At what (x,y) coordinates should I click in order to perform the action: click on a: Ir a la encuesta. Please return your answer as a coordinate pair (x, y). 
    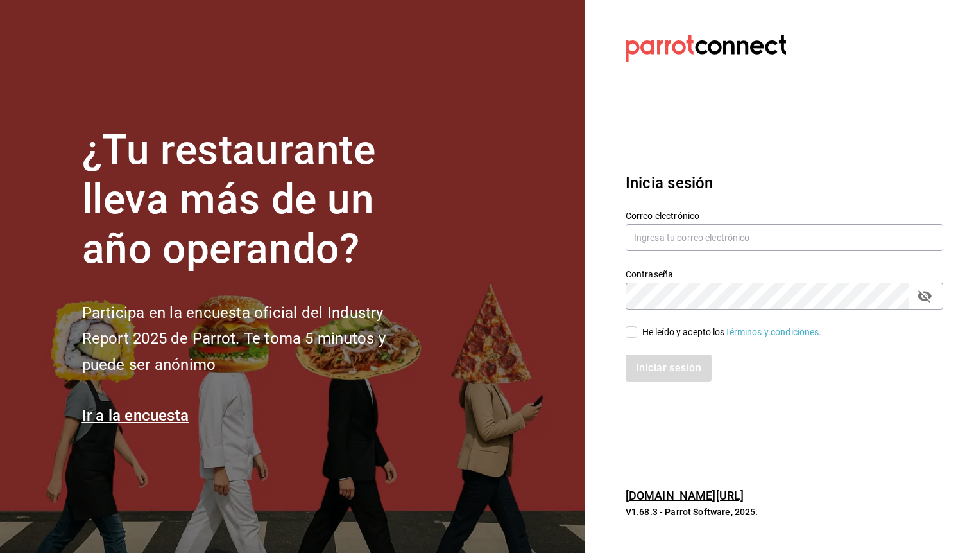
    Looking at the image, I should click on (135, 415).